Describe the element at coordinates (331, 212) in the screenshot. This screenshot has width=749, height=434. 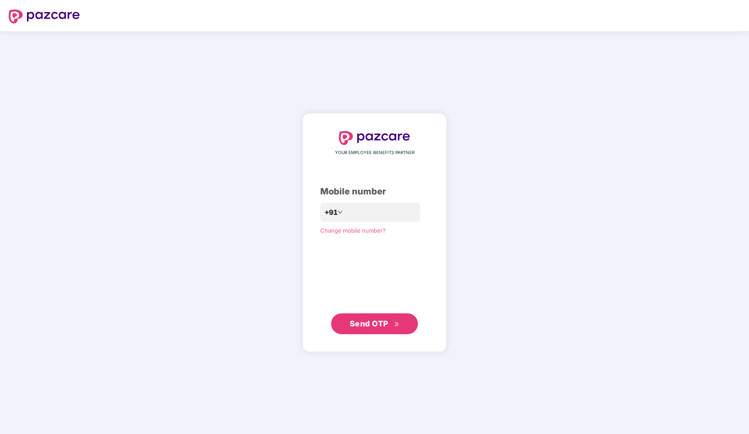
I see `span: +91` at that location.